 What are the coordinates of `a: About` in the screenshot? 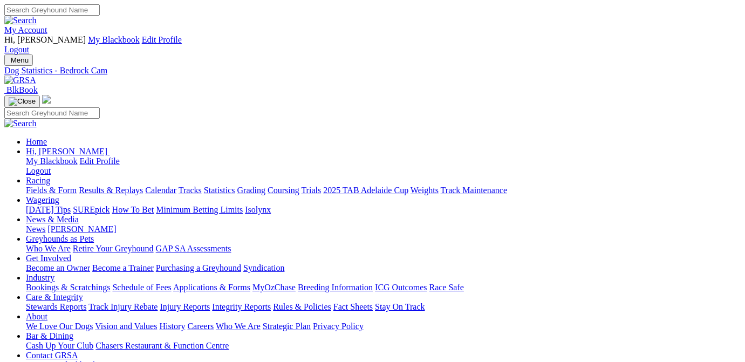 It's located at (37, 316).